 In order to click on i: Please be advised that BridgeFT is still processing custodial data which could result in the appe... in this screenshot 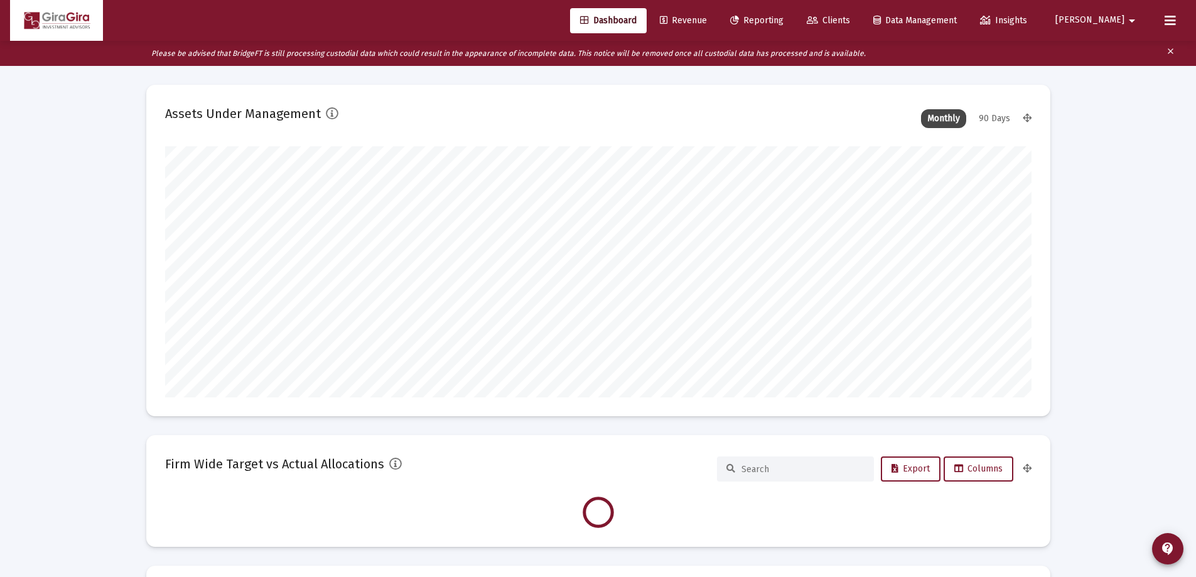, I will do `click(508, 53)`.